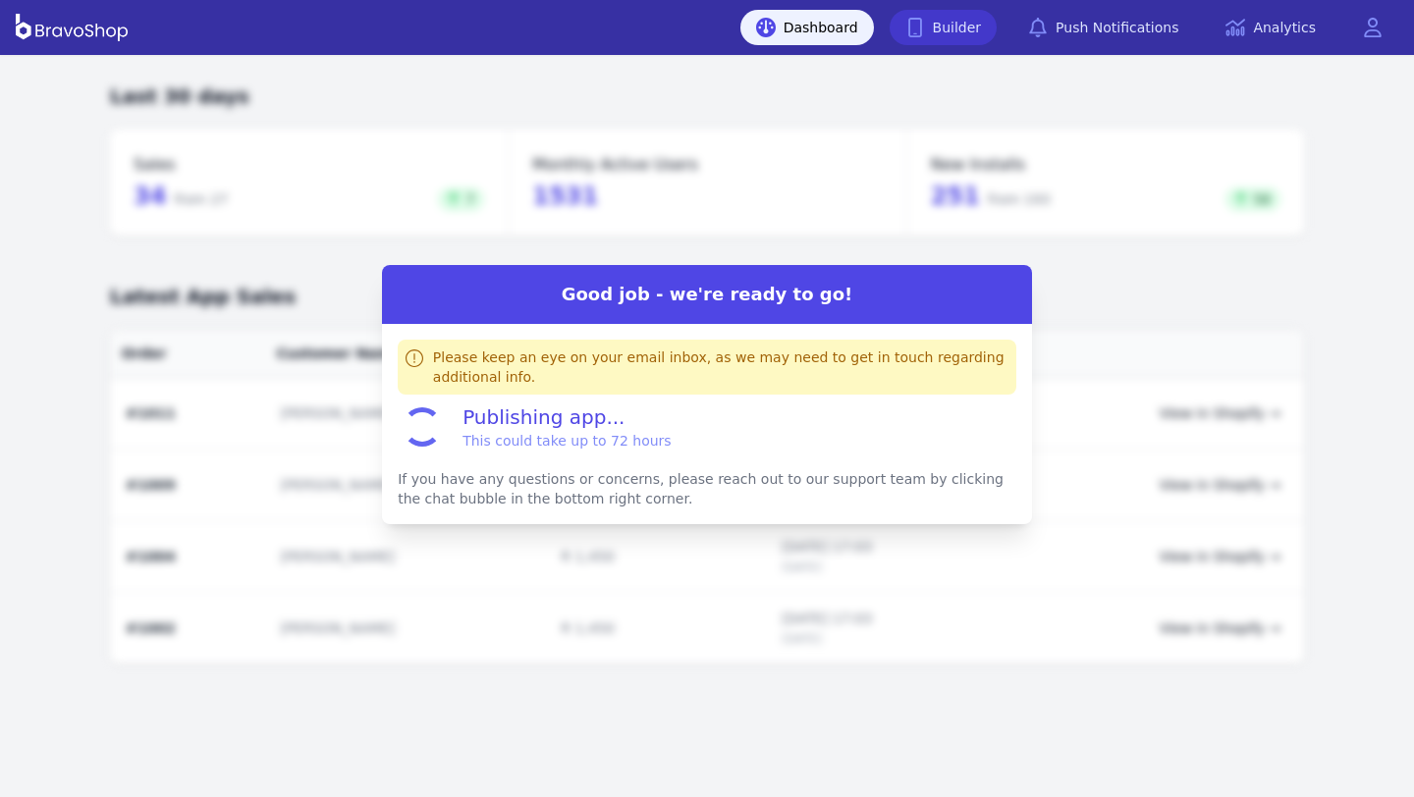  I want to click on a: Dashboard, so click(807, 27).